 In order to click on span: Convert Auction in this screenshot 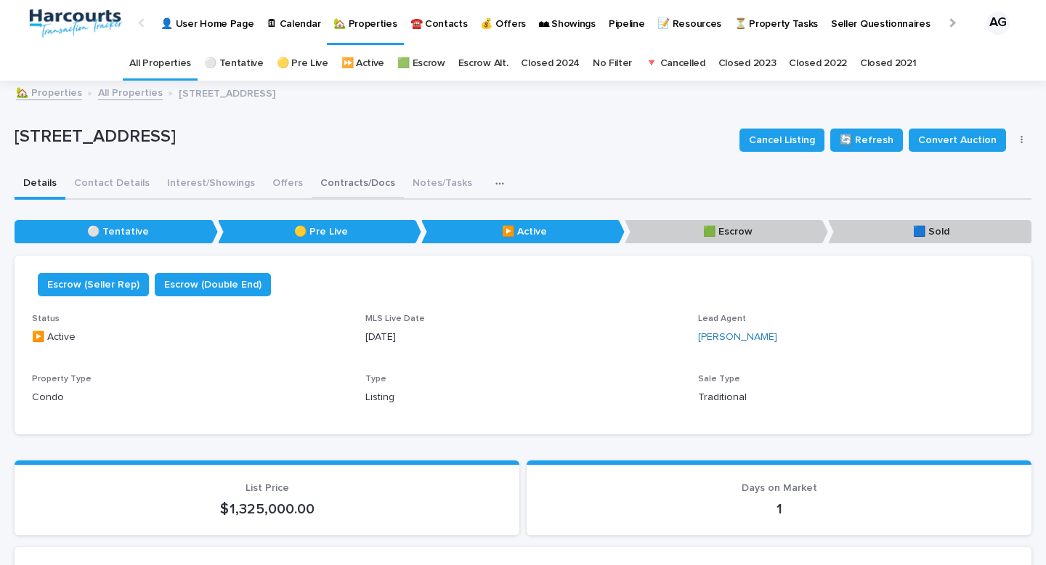, I will do `click(957, 140)`.